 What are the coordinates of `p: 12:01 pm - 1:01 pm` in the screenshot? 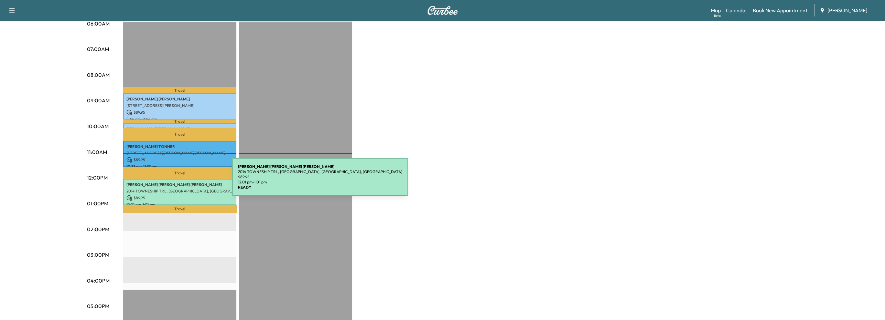 It's located at (180, 205).